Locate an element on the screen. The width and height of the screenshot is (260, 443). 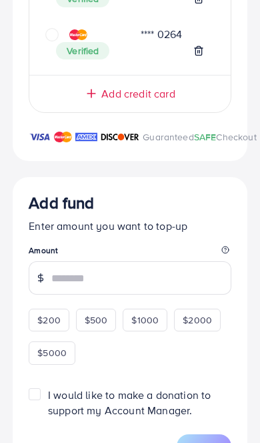
span: $200 is located at coordinates (49, 320).